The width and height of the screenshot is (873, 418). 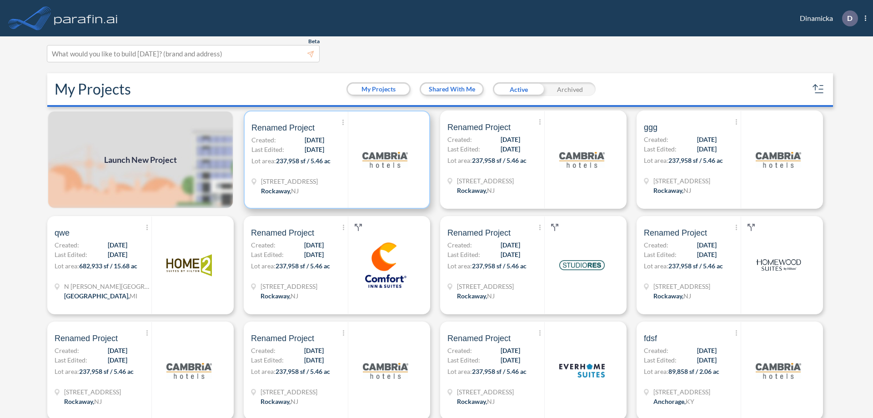 I want to click on span: 89,858 sf / 2.06 ac, so click(x=694, y=371).